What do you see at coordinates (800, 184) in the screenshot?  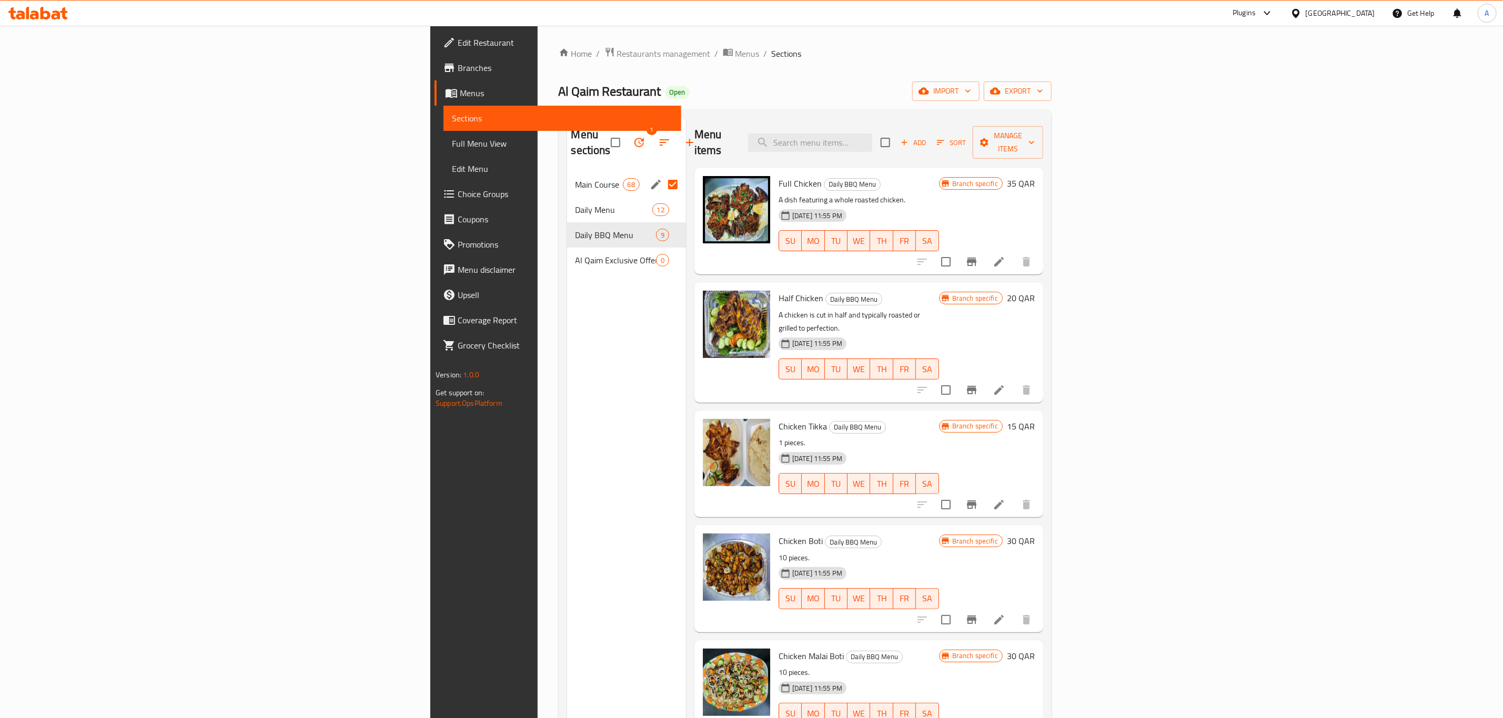 I see `span: Full Chicken` at bounding box center [800, 184].